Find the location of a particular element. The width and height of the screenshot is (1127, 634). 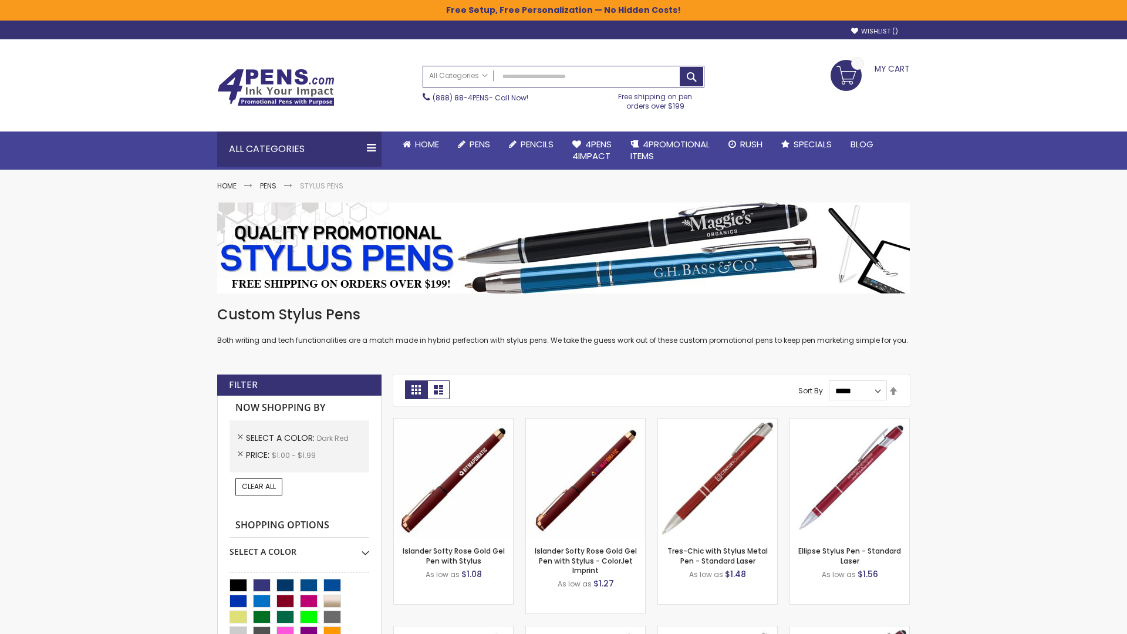

span: 4PROMOTIONAL ITEMS is located at coordinates (670, 150).